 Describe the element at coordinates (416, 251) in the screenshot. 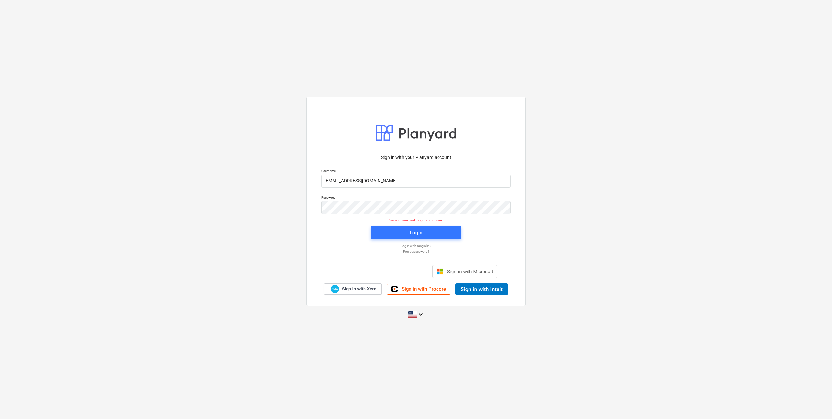

I see `p: Forgot password?` at that location.